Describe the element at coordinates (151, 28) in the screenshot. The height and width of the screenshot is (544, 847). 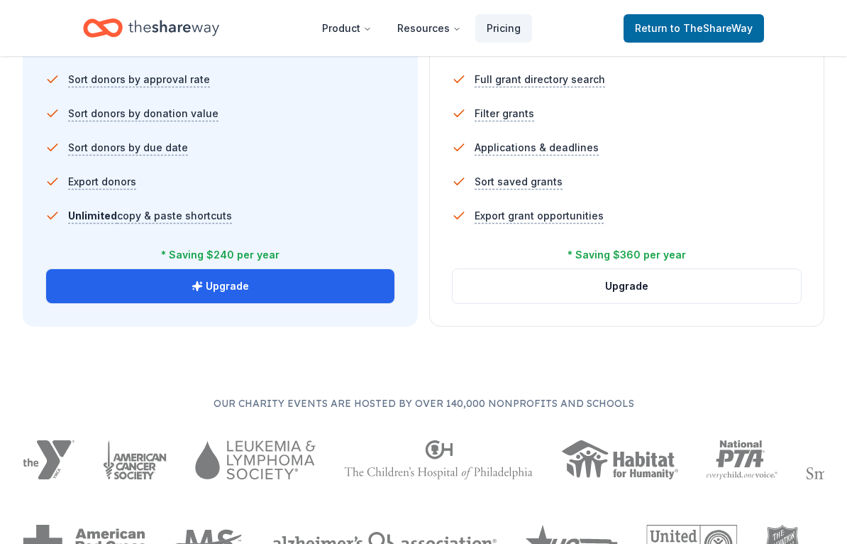
I see `a: Home` at that location.